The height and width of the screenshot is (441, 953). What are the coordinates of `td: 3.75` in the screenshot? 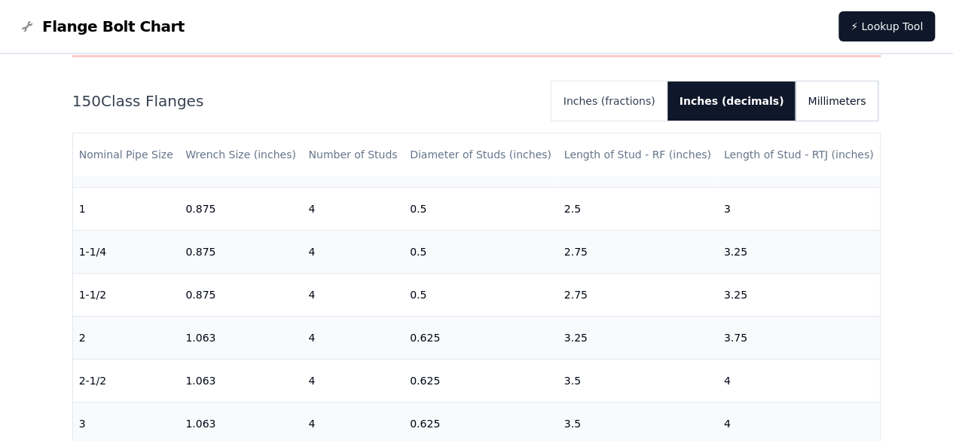 It's located at (799, 337).